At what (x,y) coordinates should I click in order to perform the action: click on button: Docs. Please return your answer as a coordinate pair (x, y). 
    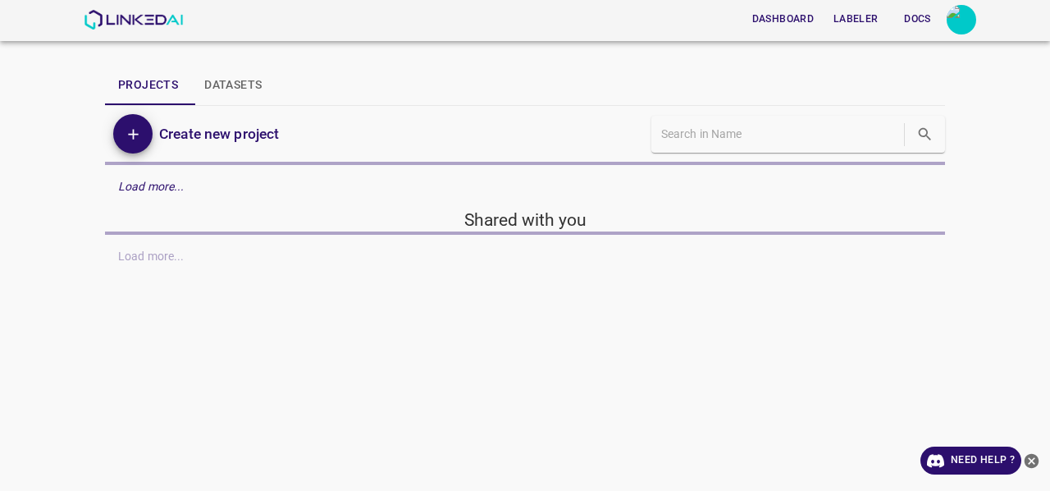
    Looking at the image, I should click on (917, 19).